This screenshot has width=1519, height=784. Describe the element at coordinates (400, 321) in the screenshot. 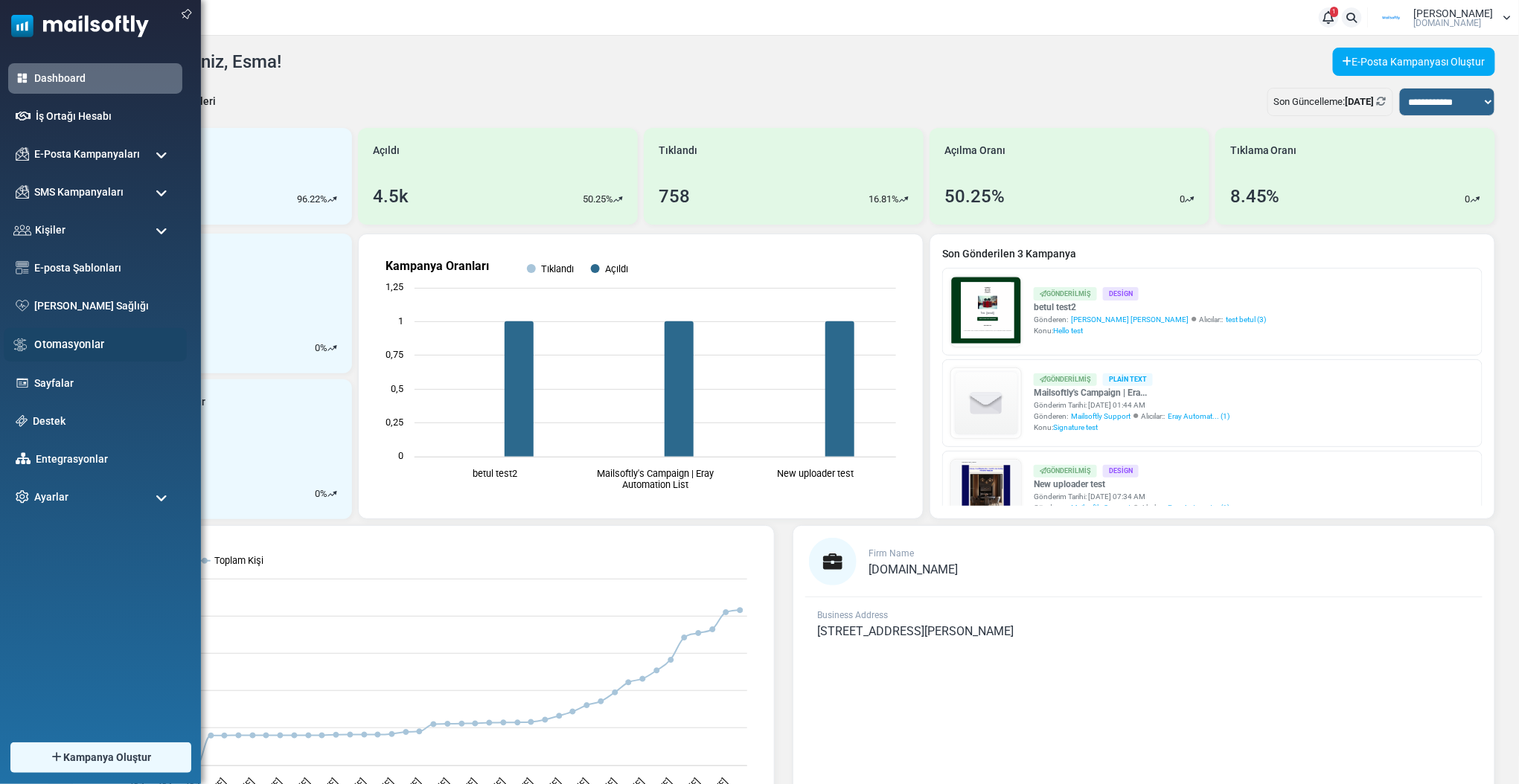

I see `text: 1` at that location.